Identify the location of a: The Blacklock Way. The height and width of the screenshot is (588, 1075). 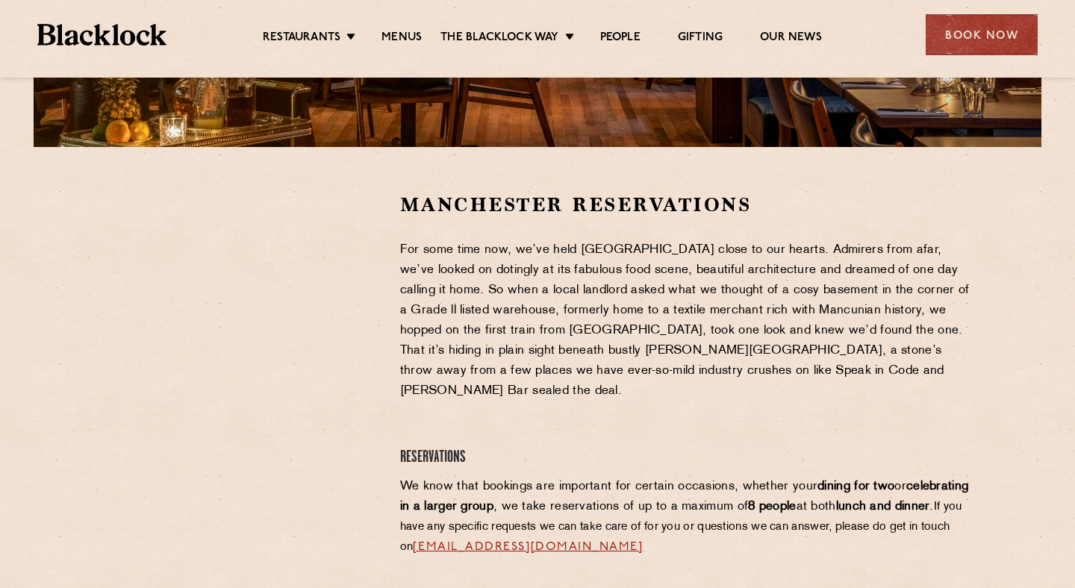
(499, 39).